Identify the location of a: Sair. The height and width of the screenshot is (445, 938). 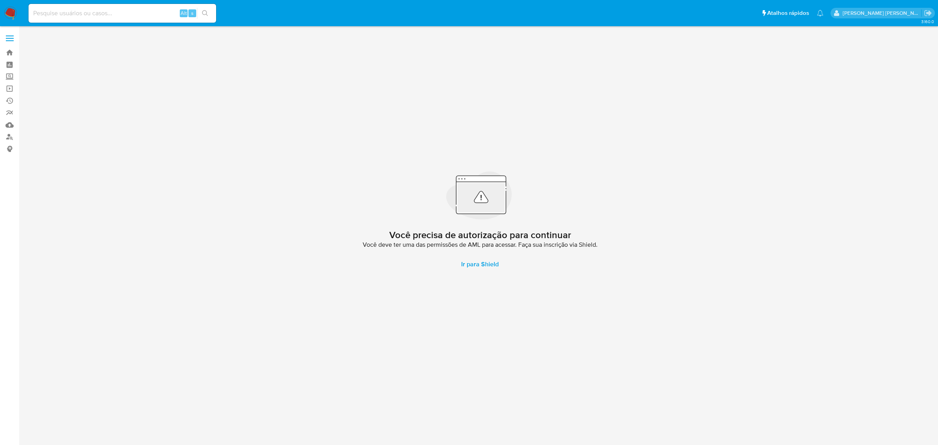
(928, 13).